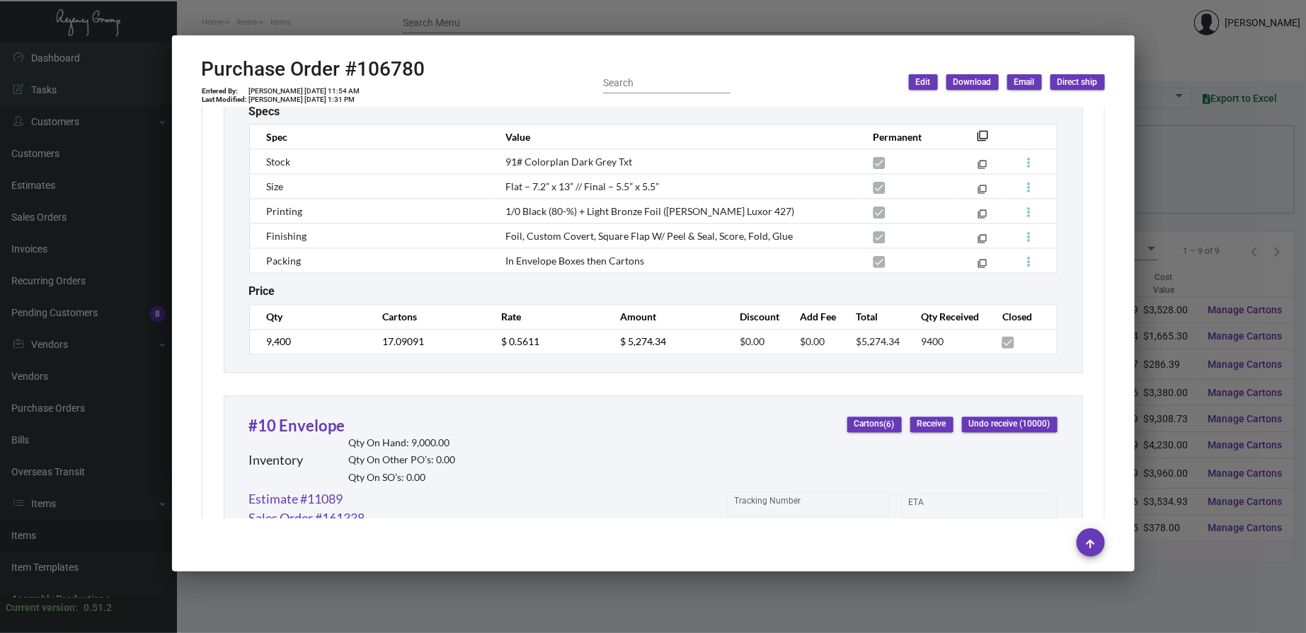 The width and height of the screenshot is (1306, 633). I want to click on h2: Specs, so click(265, 111).